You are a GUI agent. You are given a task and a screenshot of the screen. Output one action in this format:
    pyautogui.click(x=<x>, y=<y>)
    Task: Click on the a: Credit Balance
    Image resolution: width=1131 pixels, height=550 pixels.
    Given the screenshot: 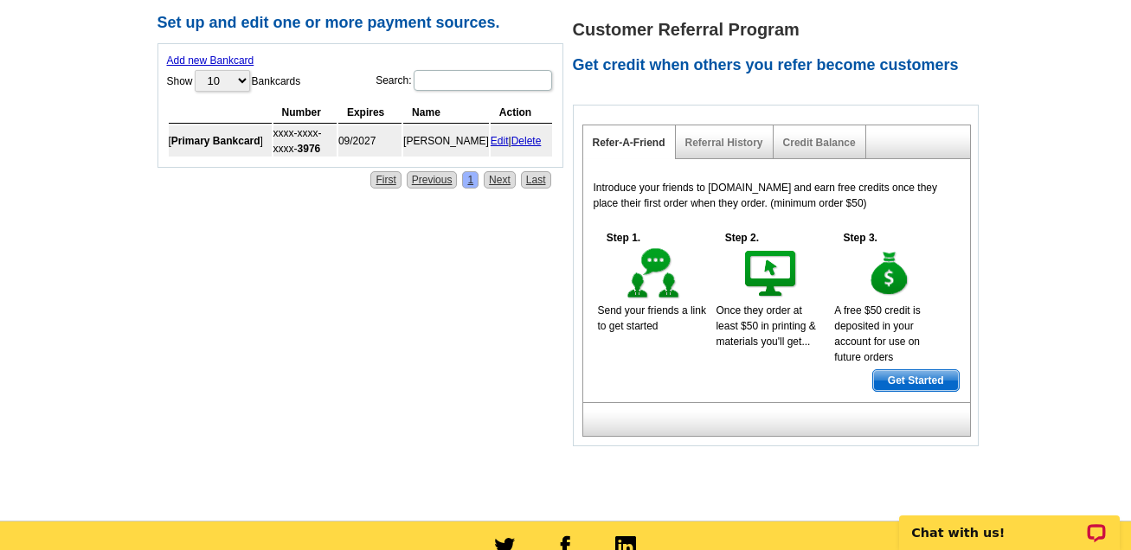 What is the action you would take?
    pyautogui.click(x=820, y=143)
    